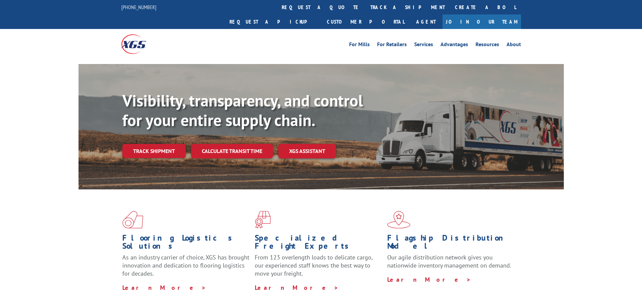 Image resolution: width=642 pixels, height=307 pixels. What do you see at coordinates (426, 22) in the screenshot?
I see `a: Agent` at bounding box center [426, 22].